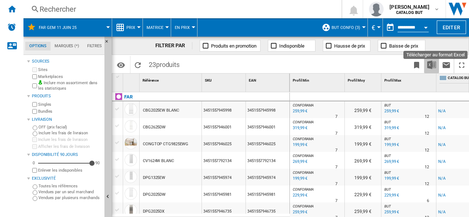 The height and width of the screenshot is (217, 469). Describe the element at coordinates (391, 128) in the screenshot. I see `div: Mise à jour : mercredi 10 septembre 2025 04:23` at that location.